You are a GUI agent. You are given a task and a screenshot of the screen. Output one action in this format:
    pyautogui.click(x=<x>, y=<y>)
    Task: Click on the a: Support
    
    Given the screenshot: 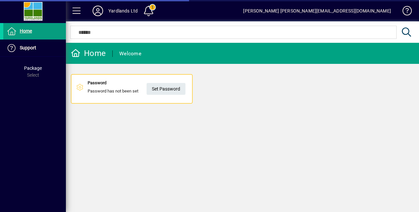 What is the action you would take?
    pyautogui.click(x=35, y=48)
    